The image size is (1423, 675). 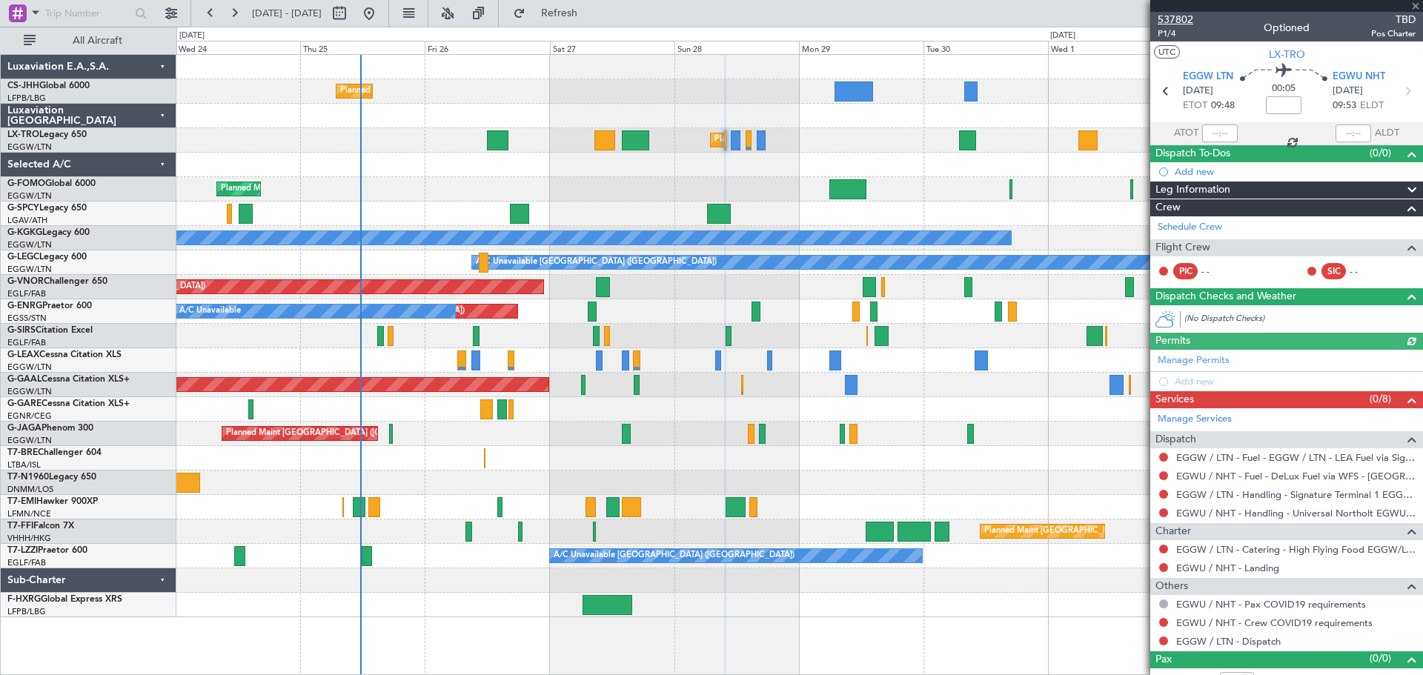 What do you see at coordinates (57, 282) in the screenshot?
I see `a: G-VNORChallenger 650` at bounding box center [57, 282].